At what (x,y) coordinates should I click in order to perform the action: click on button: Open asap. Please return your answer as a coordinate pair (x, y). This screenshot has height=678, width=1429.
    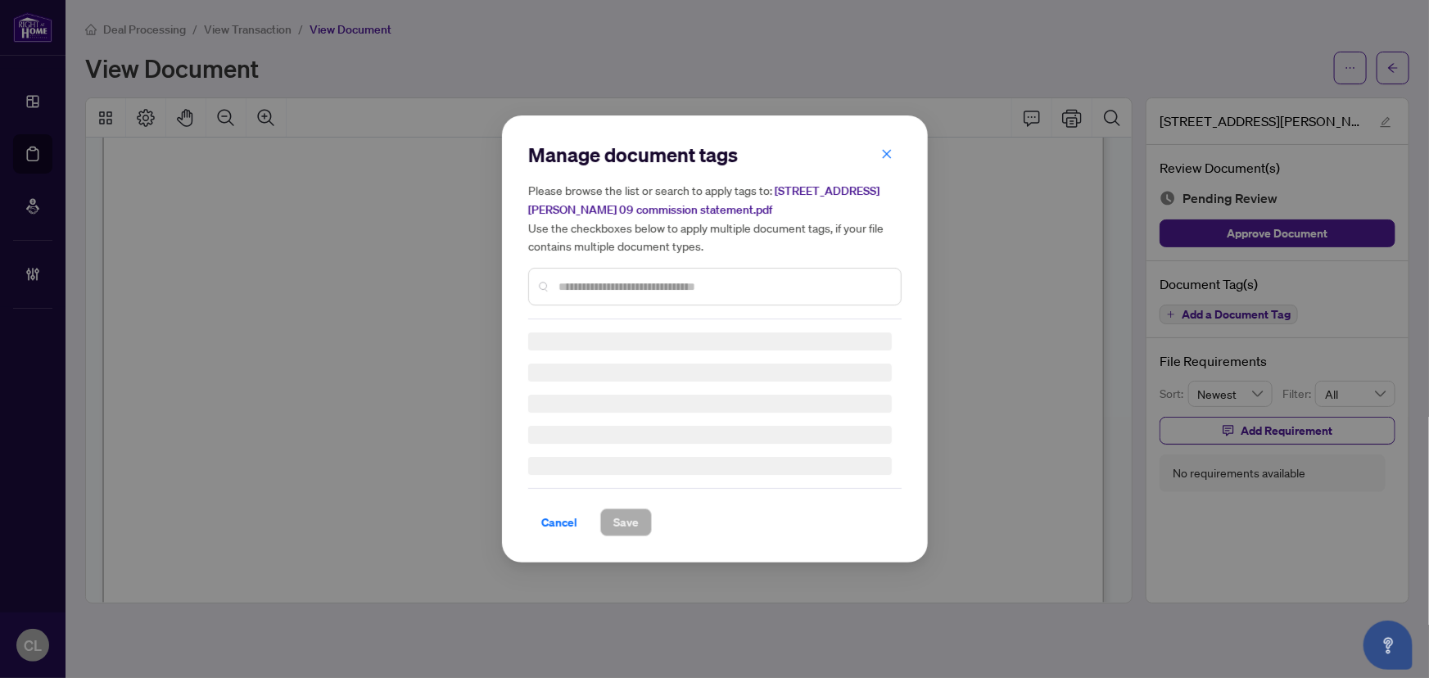
    Looking at the image, I should click on (1388, 645).